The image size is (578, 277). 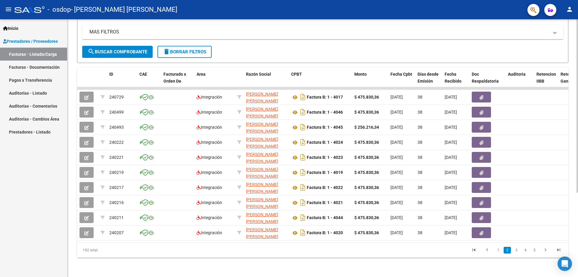 What do you see at coordinates (117, 97) in the screenshot?
I see `span: 240729` at bounding box center [117, 97].